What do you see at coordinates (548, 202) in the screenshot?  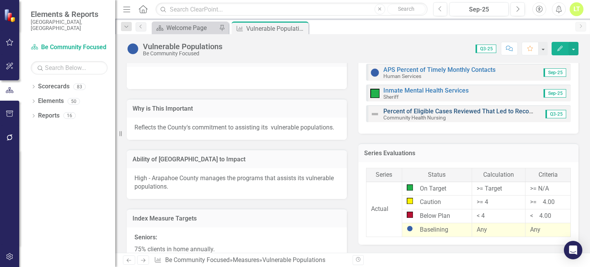 I see `td: >= 4.00` at bounding box center [548, 202].